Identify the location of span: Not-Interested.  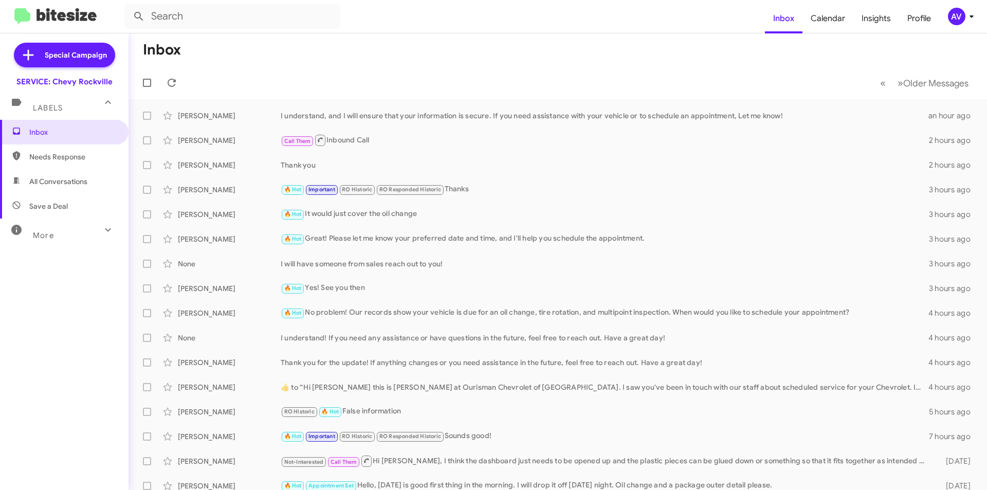
(304, 462).